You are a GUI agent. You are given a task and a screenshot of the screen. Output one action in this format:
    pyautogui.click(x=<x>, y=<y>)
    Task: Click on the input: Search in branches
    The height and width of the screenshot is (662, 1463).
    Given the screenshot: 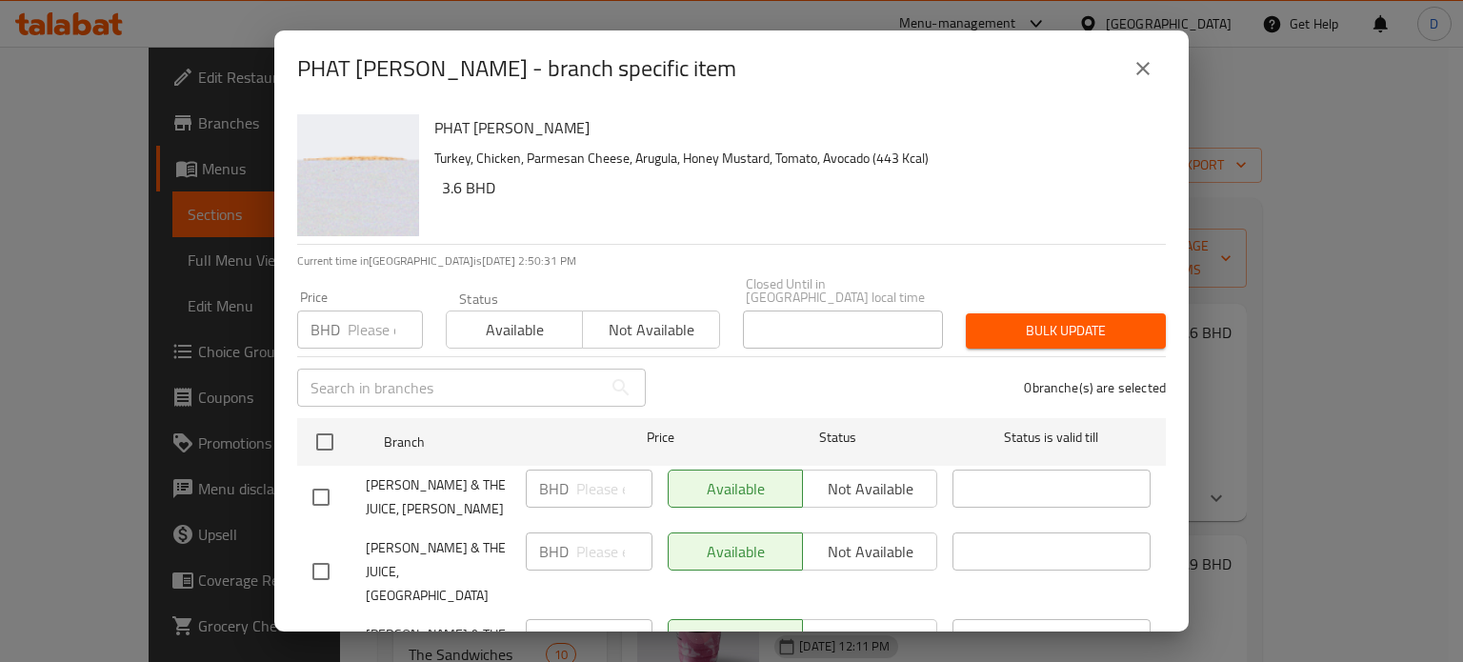 What is the action you would take?
    pyautogui.click(x=450, y=388)
    